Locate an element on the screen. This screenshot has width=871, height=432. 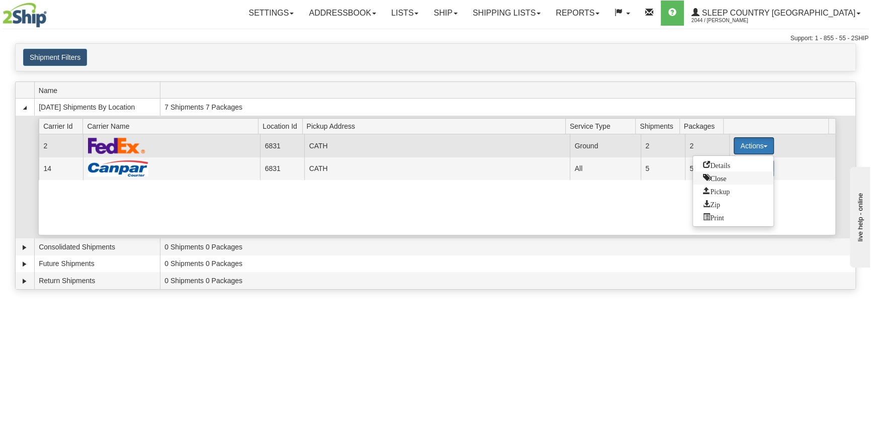
a: Settings is located at coordinates (271, 13).